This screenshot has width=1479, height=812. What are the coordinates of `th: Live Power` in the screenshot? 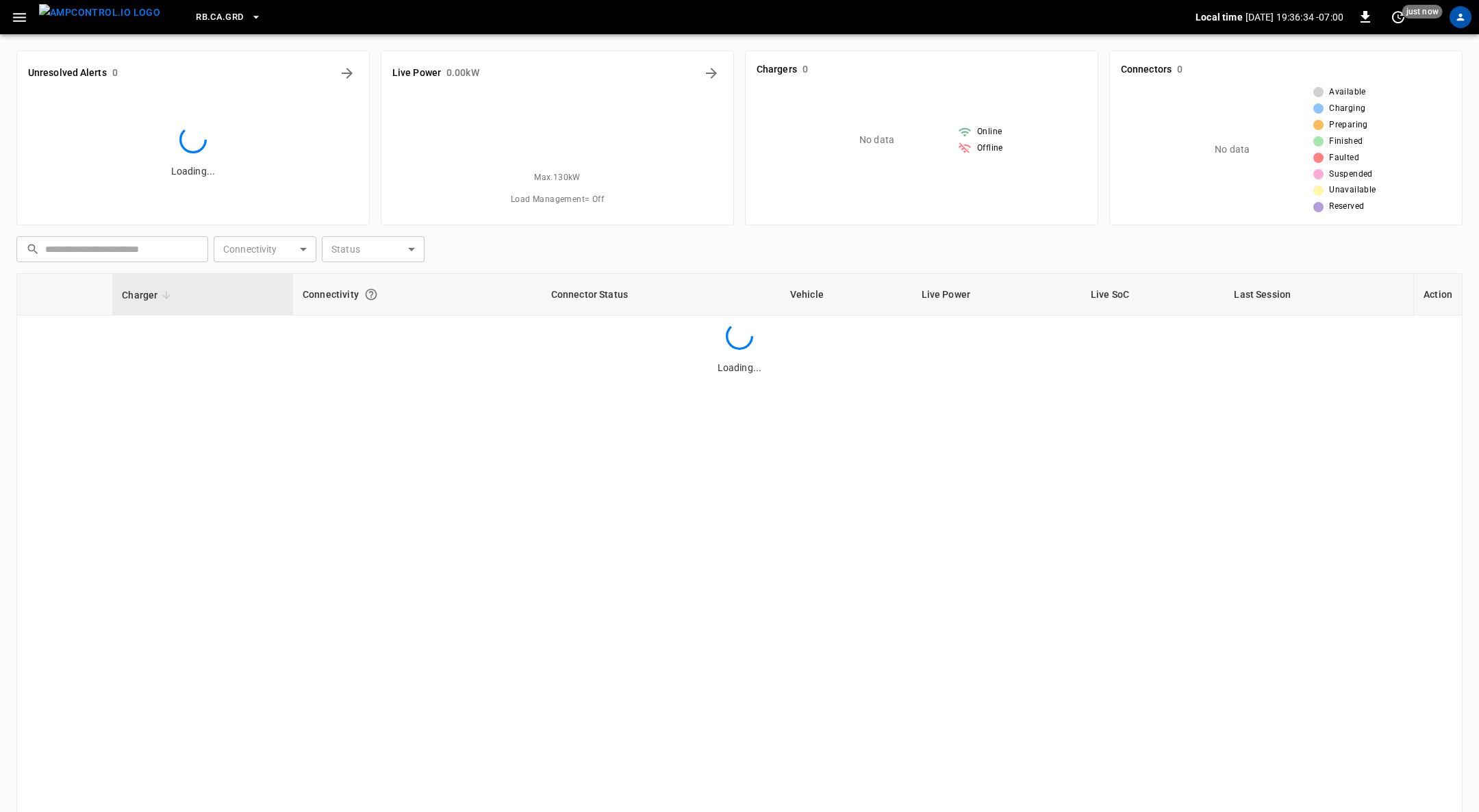 It's located at (996, 294).